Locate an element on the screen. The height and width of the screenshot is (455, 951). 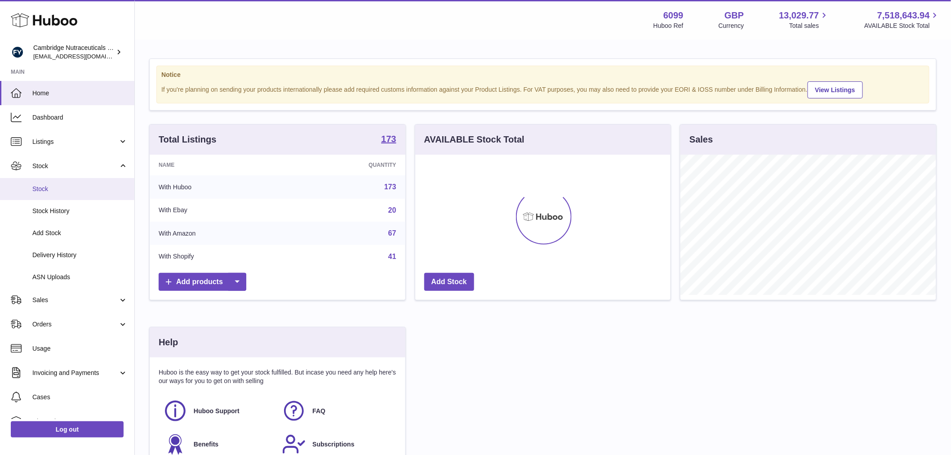
div: If you're planning on sending your products internationally please add required customs informati... is located at coordinates (543, 89).